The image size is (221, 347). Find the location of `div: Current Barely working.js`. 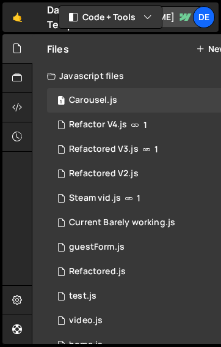

div: Current Barely working.js is located at coordinates (122, 223).